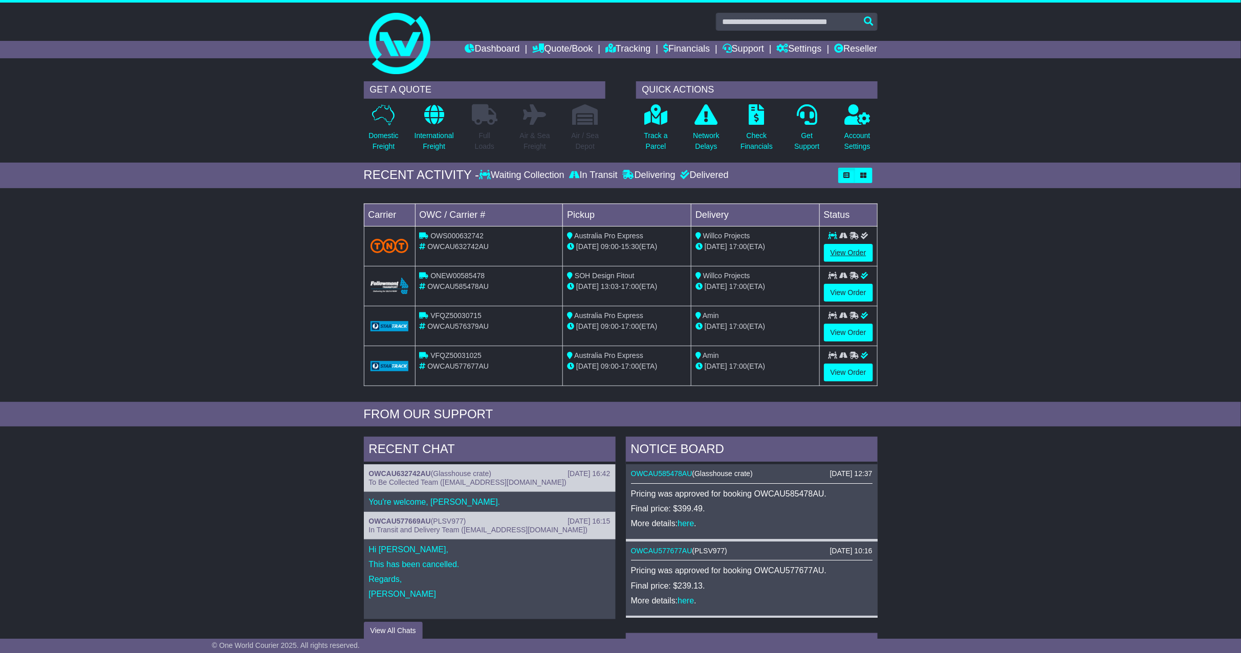  Describe the element at coordinates (457, 236) in the screenshot. I see `span: OWS000632742` at that location.